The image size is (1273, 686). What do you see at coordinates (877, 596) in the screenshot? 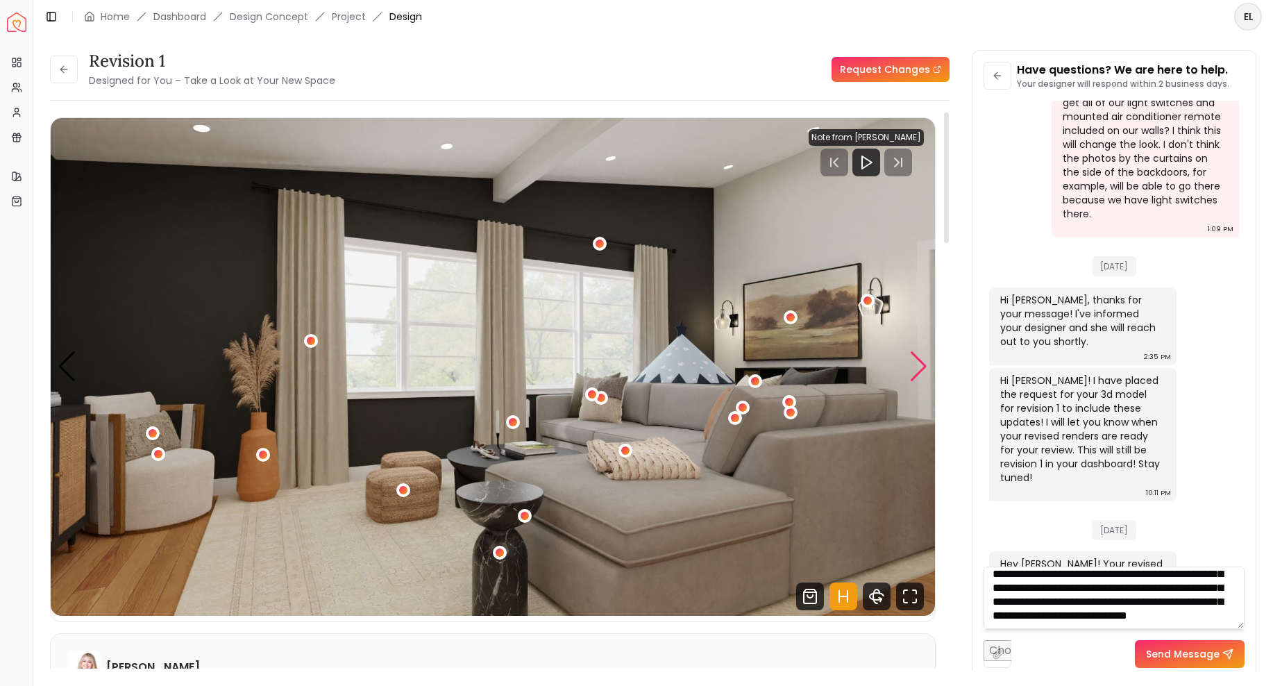
I see `svg: 360 View` at bounding box center [877, 596].